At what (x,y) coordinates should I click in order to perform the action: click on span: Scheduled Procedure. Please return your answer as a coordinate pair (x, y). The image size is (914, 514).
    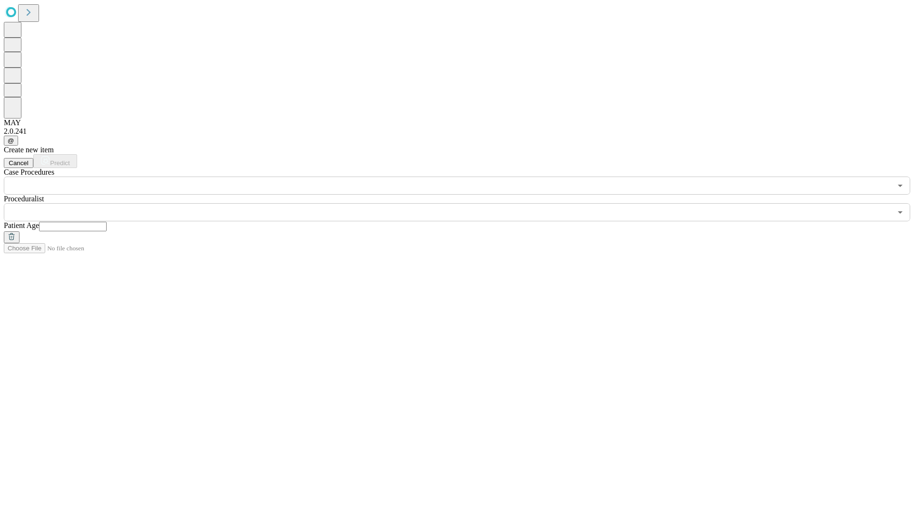
    Looking at the image, I should click on (29, 172).